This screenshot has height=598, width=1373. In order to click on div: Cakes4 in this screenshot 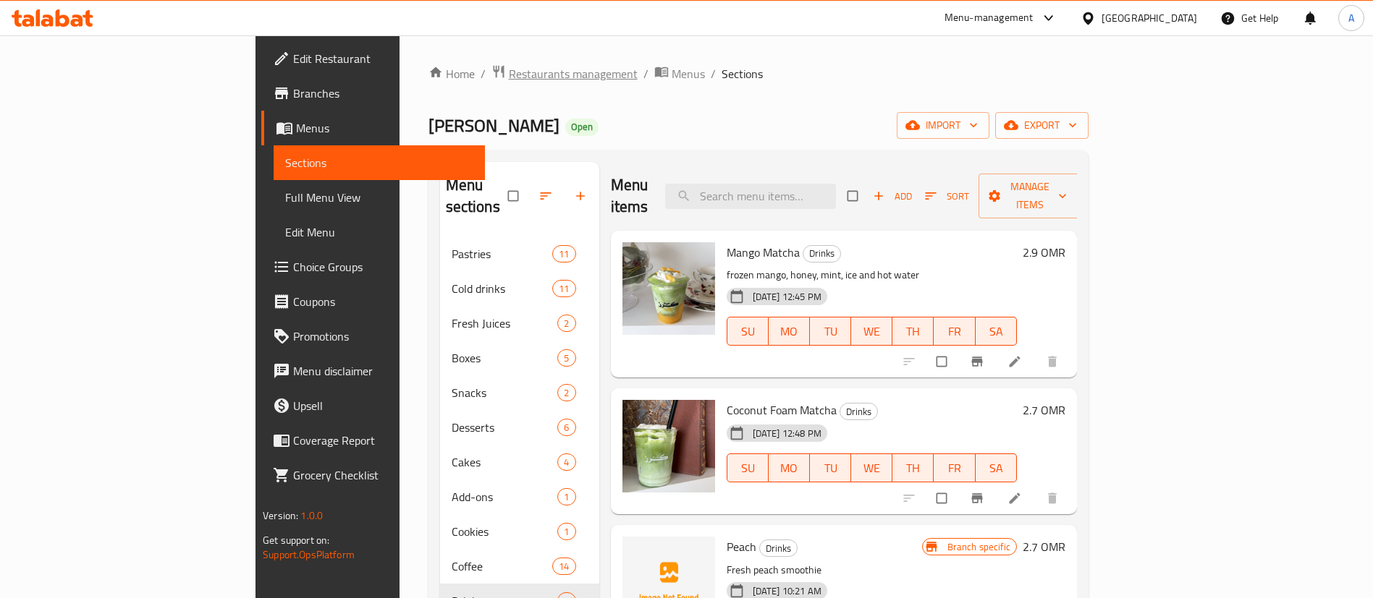, I will do `click(520, 462)`.